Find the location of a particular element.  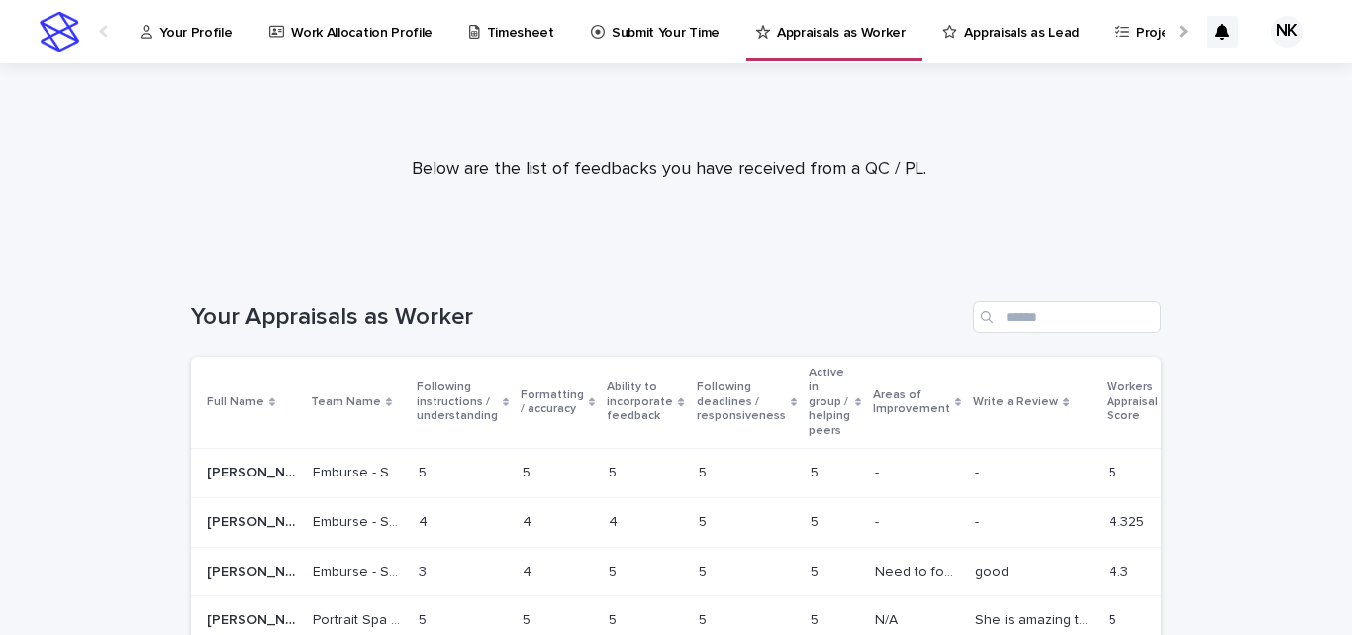

p: Need to focus thoroughly on the instructions is located at coordinates (919, 569).